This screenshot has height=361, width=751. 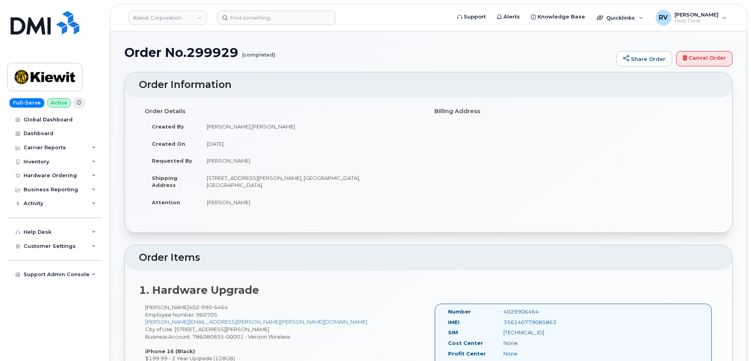 I want to click on label: Profit Center, so click(x=467, y=353).